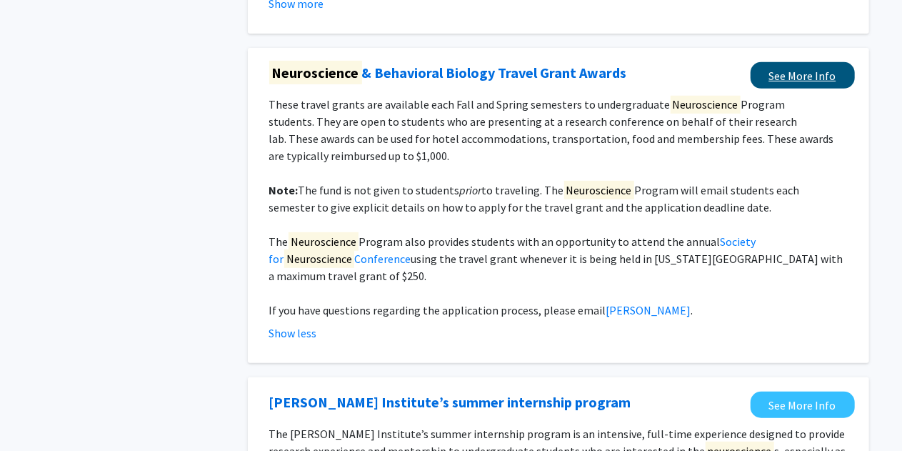  What do you see at coordinates (283, 190) in the screenshot?
I see `strong: Note:` at bounding box center [283, 190].